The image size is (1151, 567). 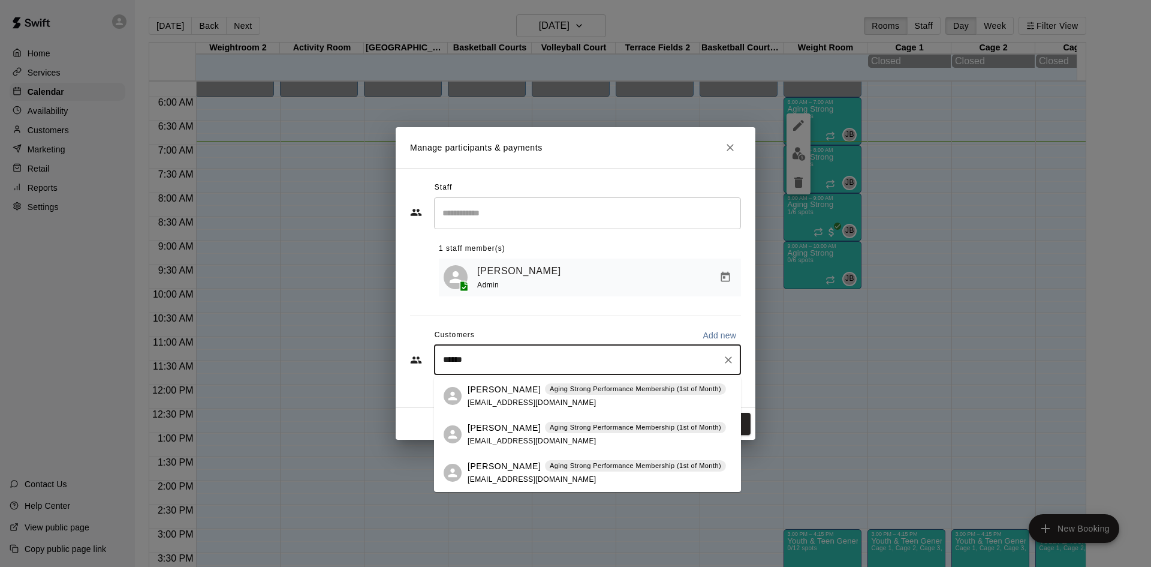 What do you see at coordinates (453, 434) in the screenshot?
I see `div: Harris Fischer` at bounding box center [453, 434].